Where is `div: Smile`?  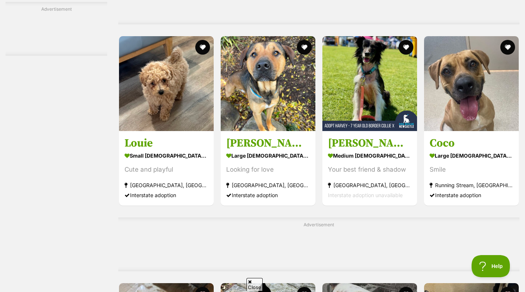
div: Smile is located at coordinates (471, 169).